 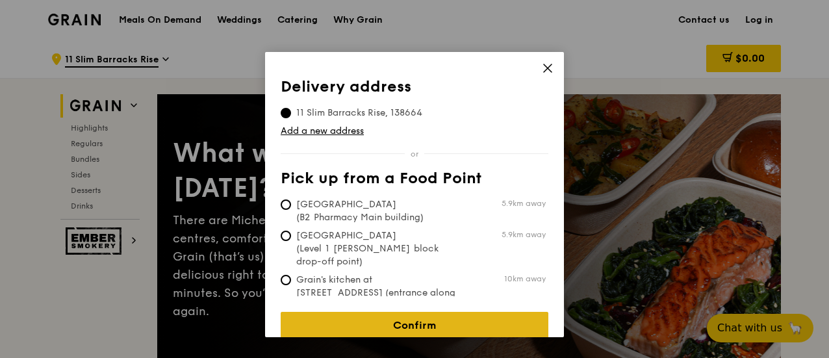 What do you see at coordinates (414, 90) in the screenshot?
I see `th: Delivery address` at bounding box center [414, 90].